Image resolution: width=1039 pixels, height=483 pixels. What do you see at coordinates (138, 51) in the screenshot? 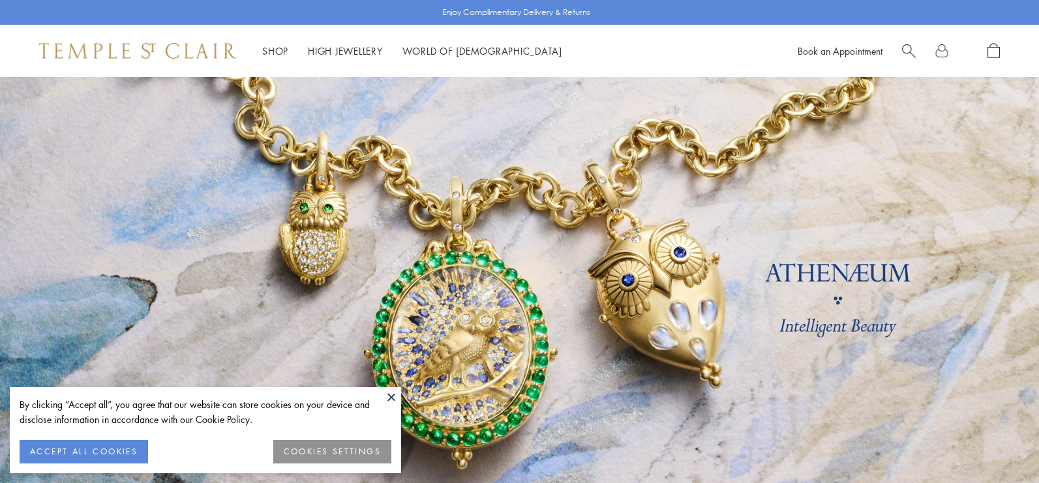
I see `img: Temple St. Clair` at bounding box center [138, 51].